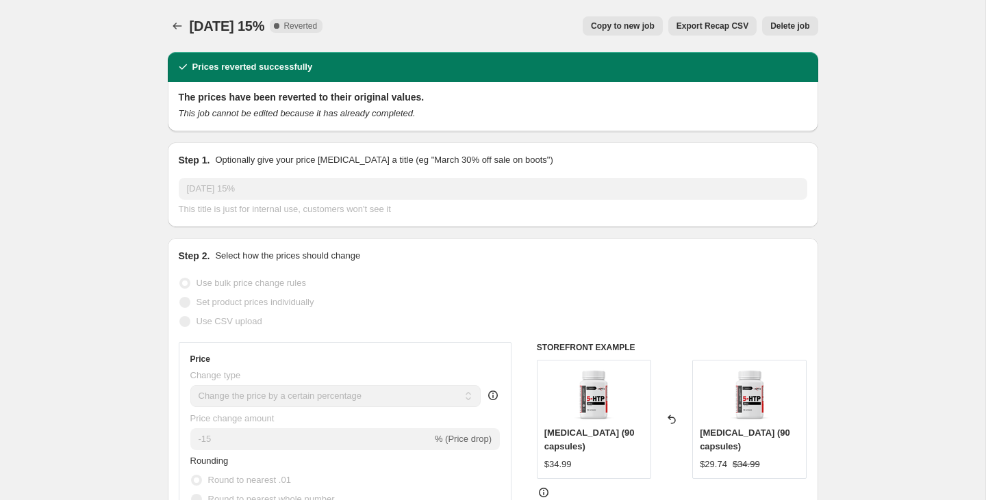 This screenshot has width=986, height=500. Describe the element at coordinates (285, 209) in the screenshot. I see `span: This title is just for internal use, customers won't see it` at that location.